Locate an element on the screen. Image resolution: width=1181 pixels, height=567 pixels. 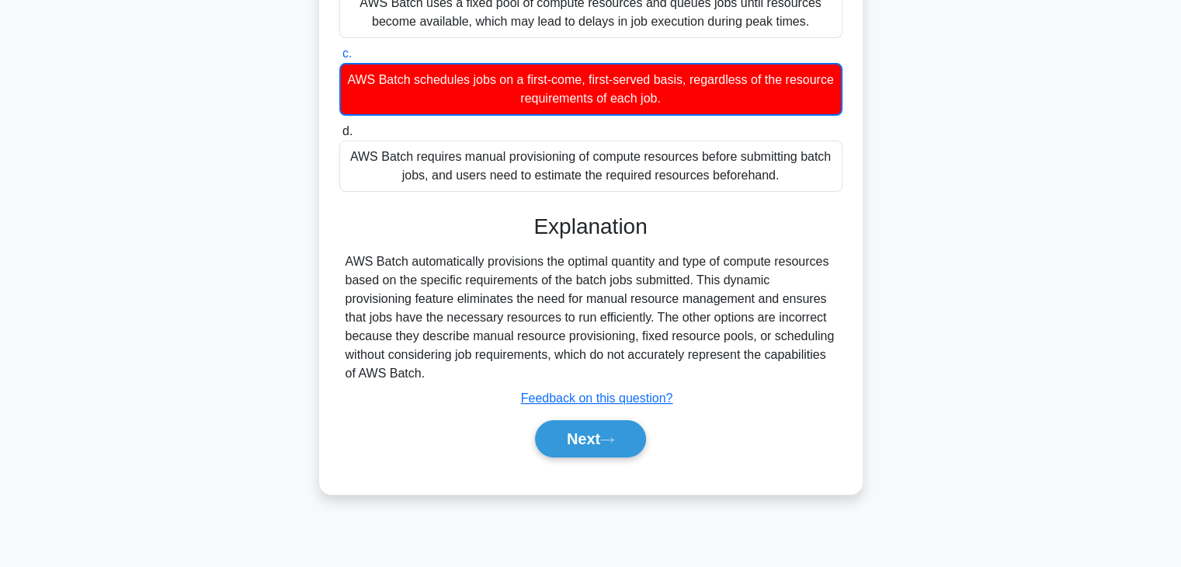
u: Feedback on this question? is located at coordinates (597, 397).